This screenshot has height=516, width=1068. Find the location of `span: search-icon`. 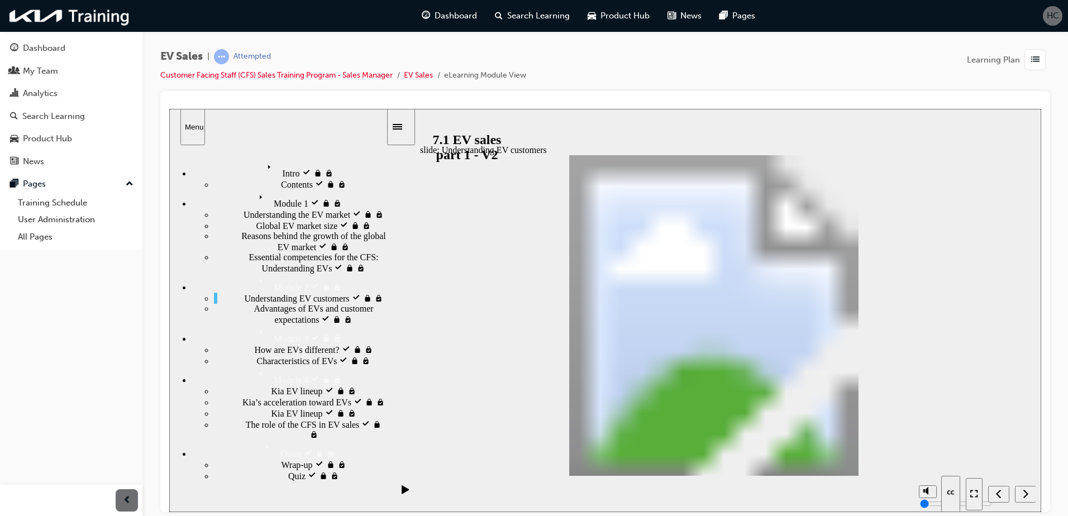

span: search-icon is located at coordinates (499, 16).